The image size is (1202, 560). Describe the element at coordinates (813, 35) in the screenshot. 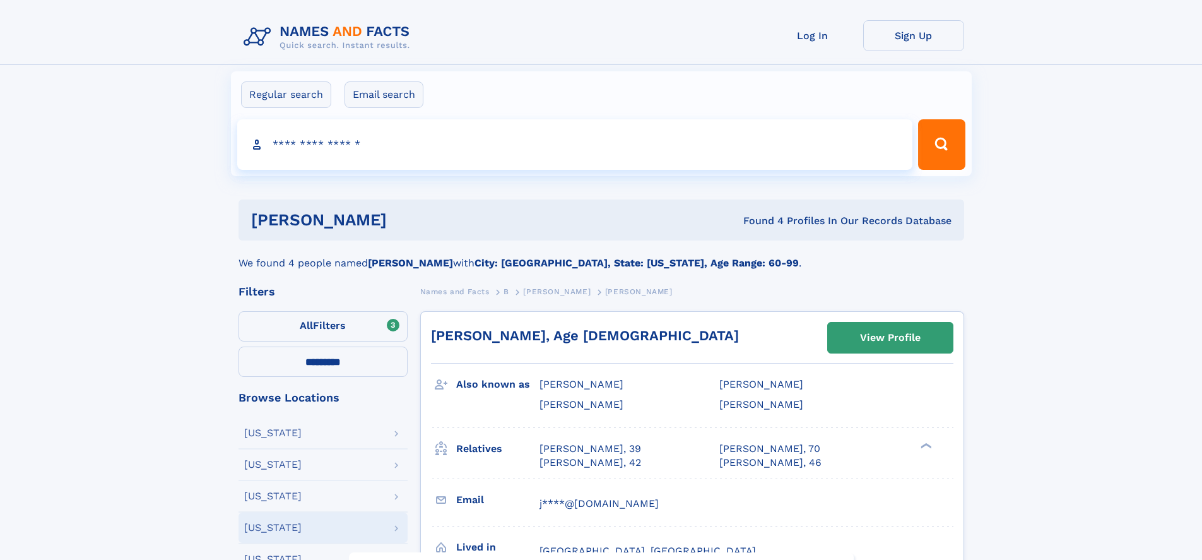

I see `a: Log In` at that location.